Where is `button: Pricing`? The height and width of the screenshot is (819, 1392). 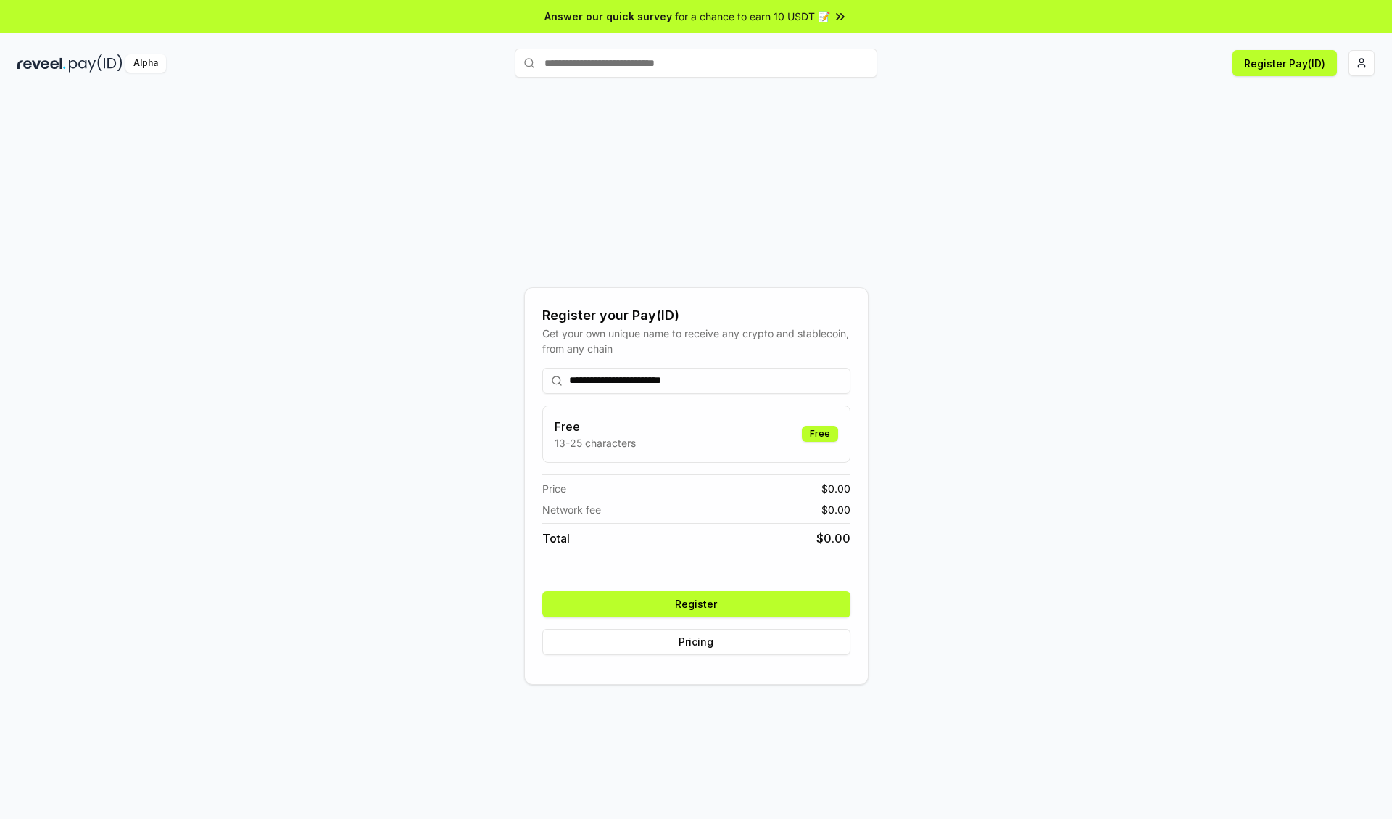
button: Pricing is located at coordinates (696, 642).